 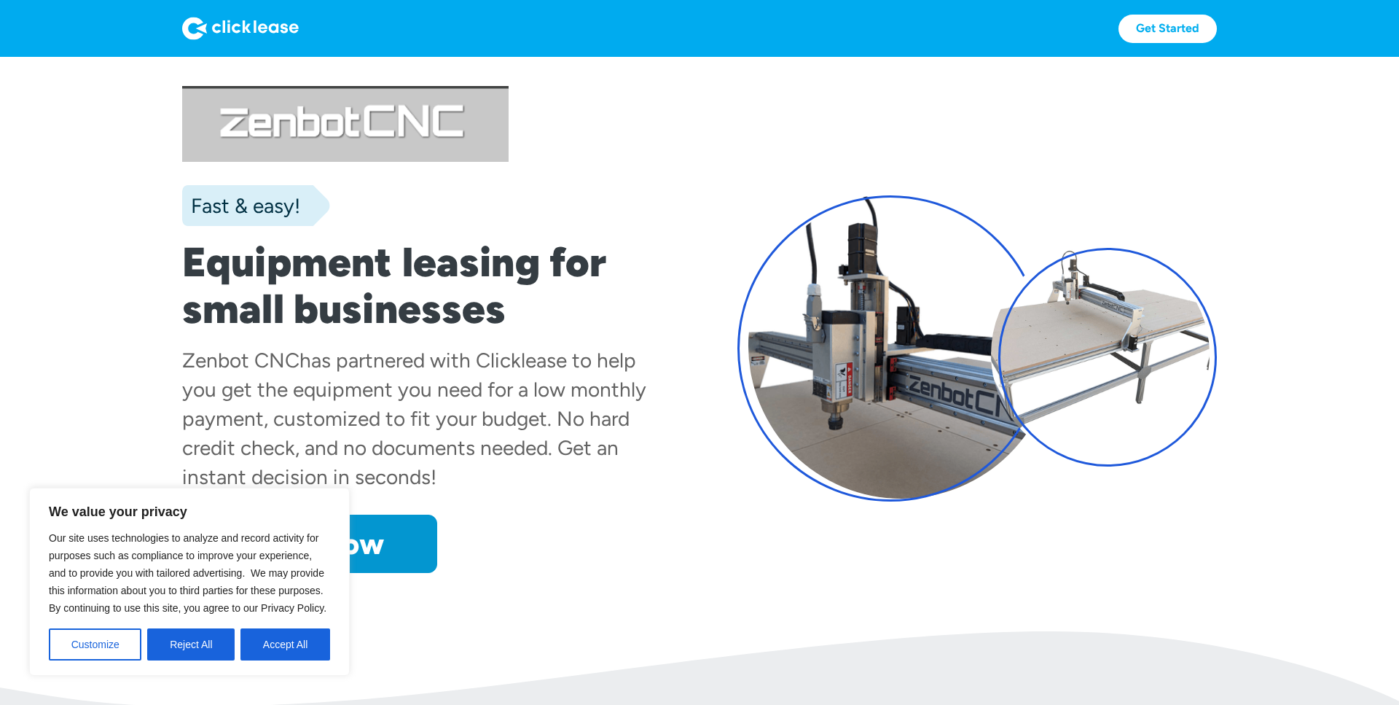 I want to click on span: Our site uses technologies to analyze and record activity for purposes such as compliance to impr..., so click(x=187, y=573).